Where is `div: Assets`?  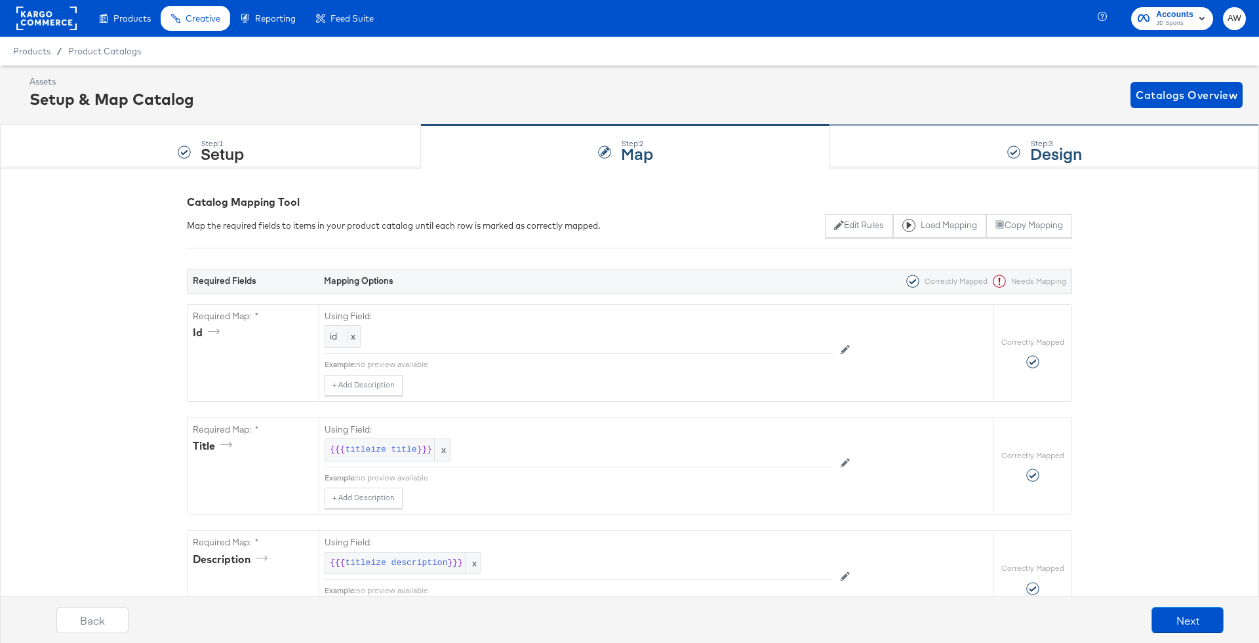 div: Assets is located at coordinates (112, 81).